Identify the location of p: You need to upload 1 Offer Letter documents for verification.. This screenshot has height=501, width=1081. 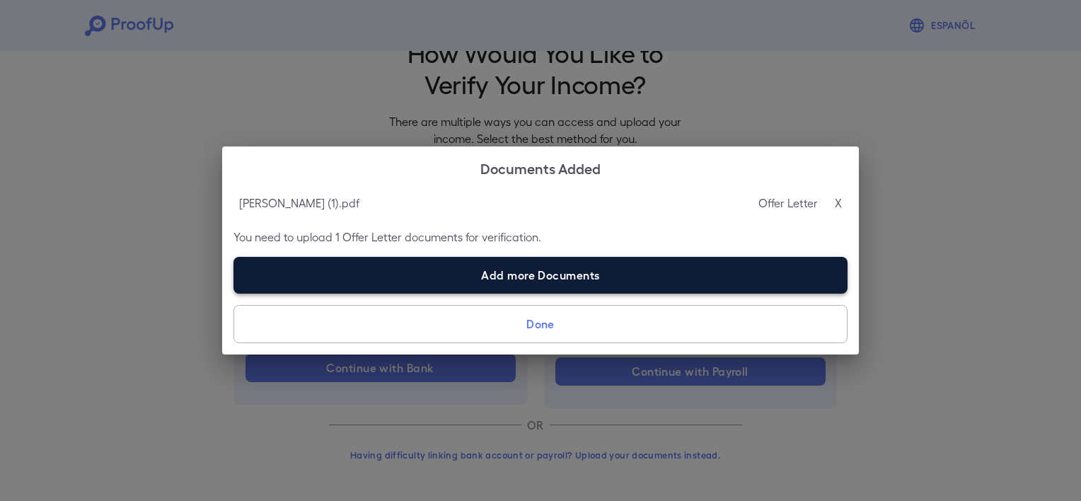
(541, 237).